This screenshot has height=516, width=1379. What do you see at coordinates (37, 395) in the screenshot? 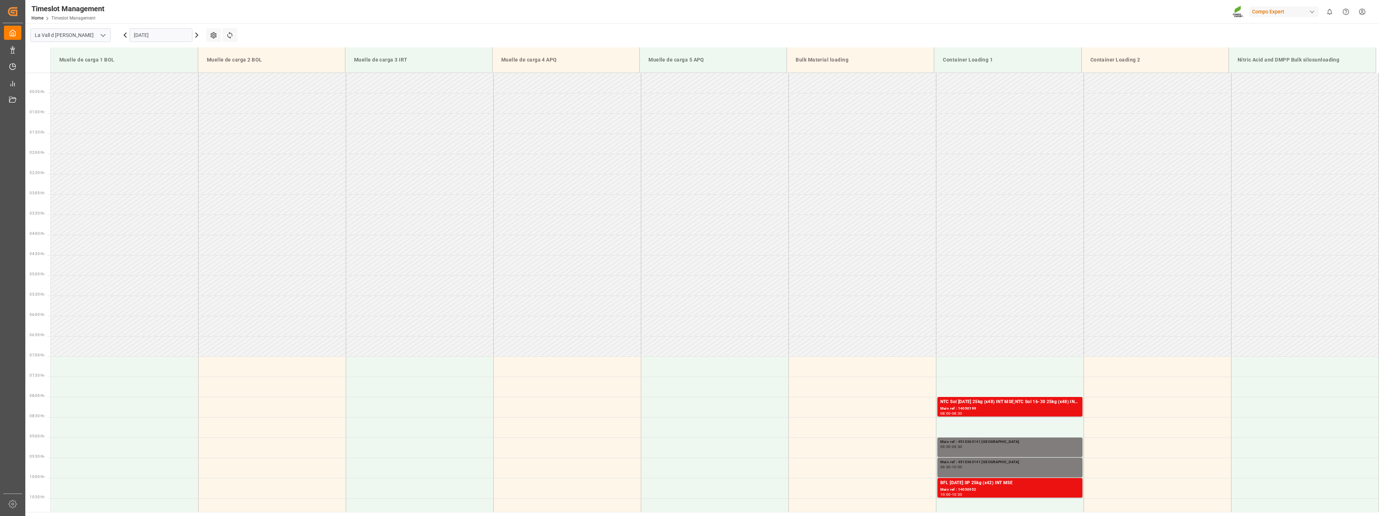
I see `span: 08:00 Hr` at bounding box center [37, 395].